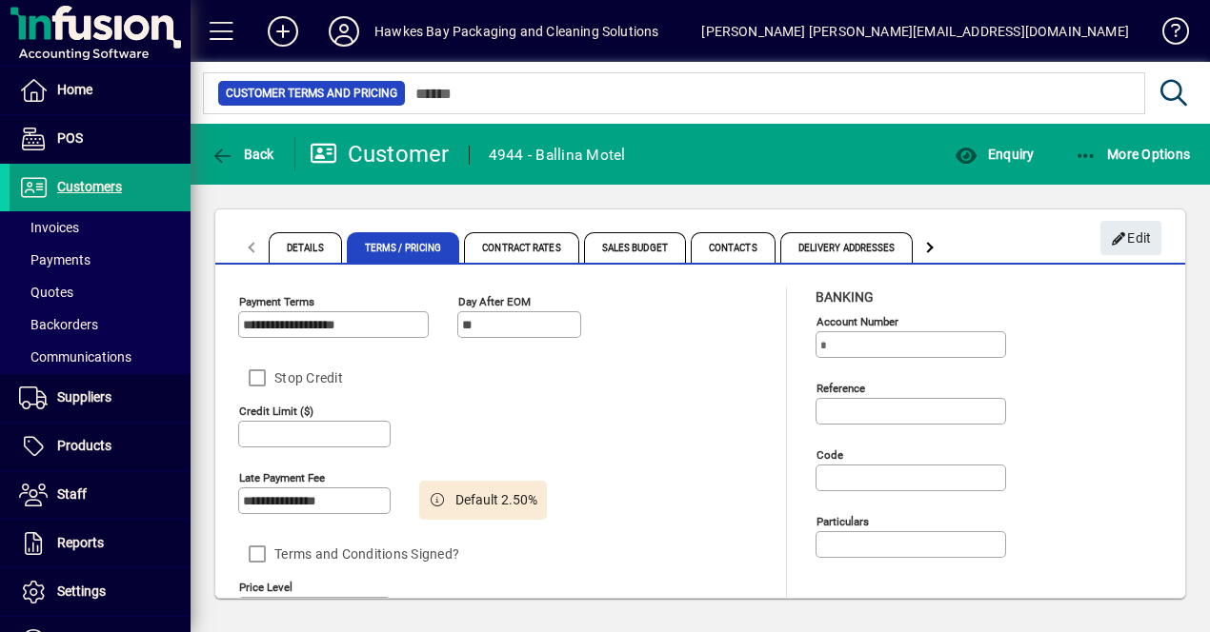 The width and height of the screenshot is (1210, 632). Describe the element at coordinates (994, 154) in the screenshot. I see `button: Enquiry` at that location.